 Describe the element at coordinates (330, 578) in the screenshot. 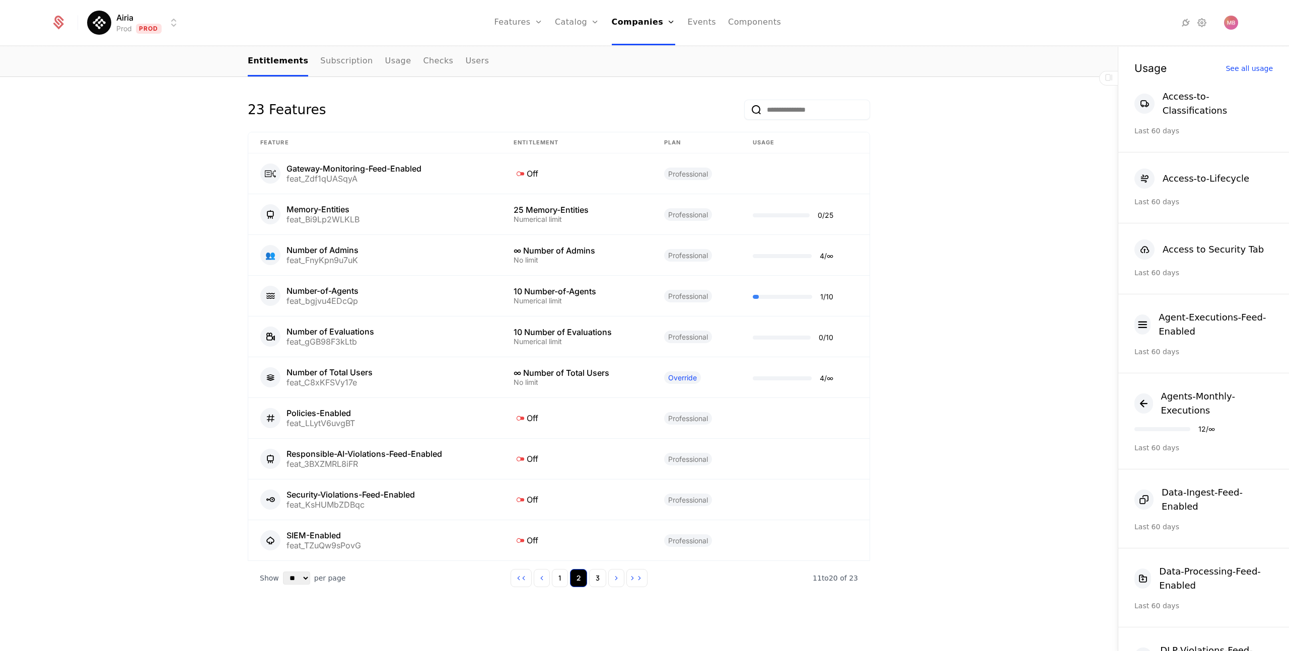

I see `span: per page` at that location.